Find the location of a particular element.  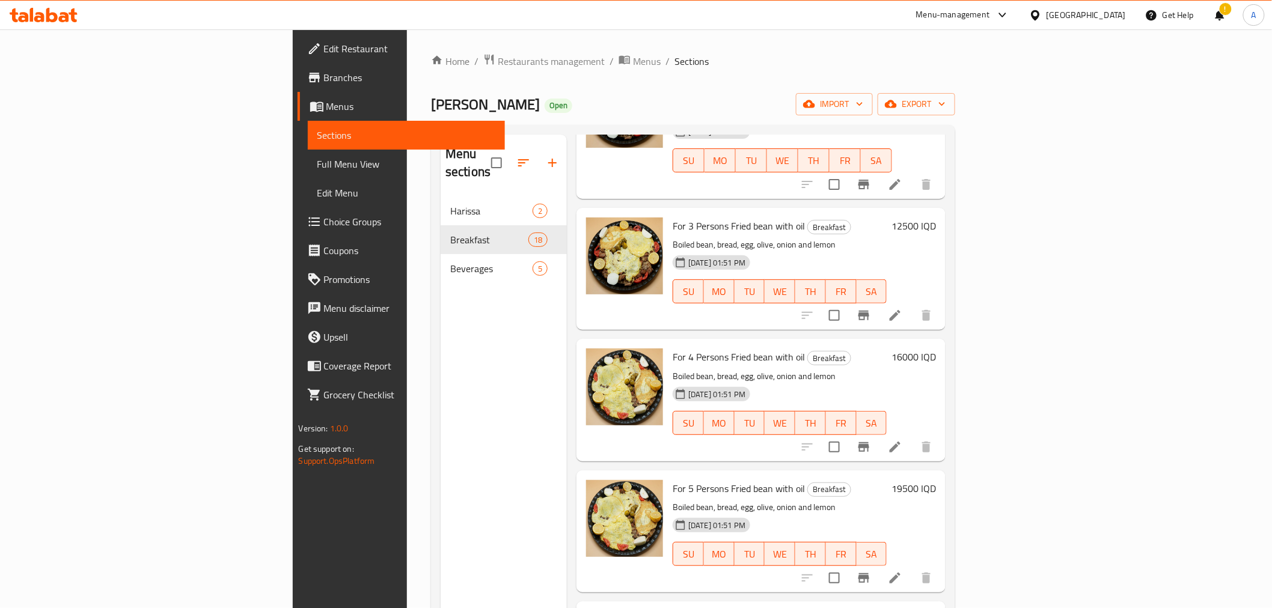

span: Edit Restaurant is located at coordinates (409, 49).